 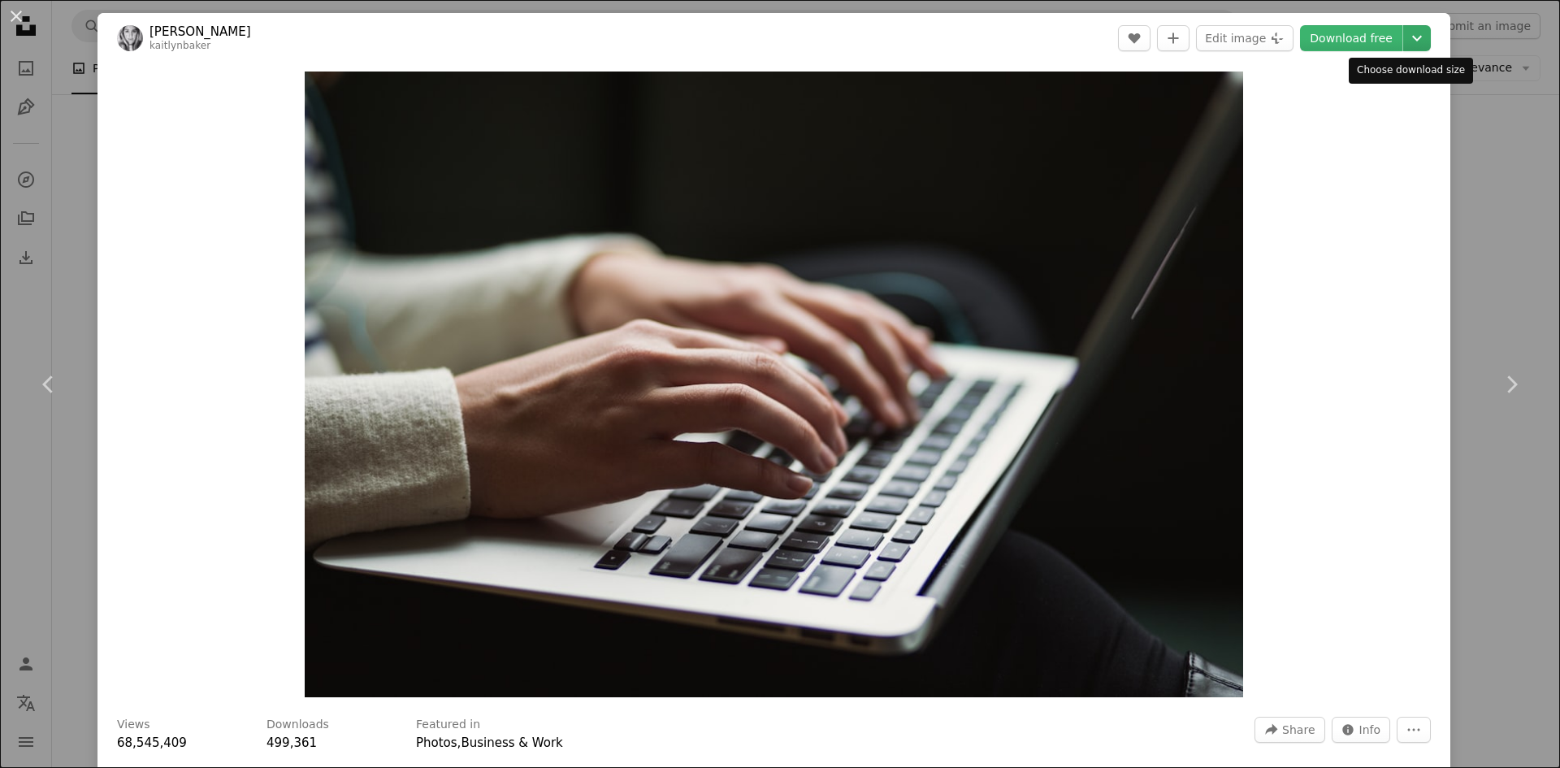 What do you see at coordinates (130, 38) in the screenshot?
I see `img: Go to Kaitlyn Baker's profile` at bounding box center [130, 38].